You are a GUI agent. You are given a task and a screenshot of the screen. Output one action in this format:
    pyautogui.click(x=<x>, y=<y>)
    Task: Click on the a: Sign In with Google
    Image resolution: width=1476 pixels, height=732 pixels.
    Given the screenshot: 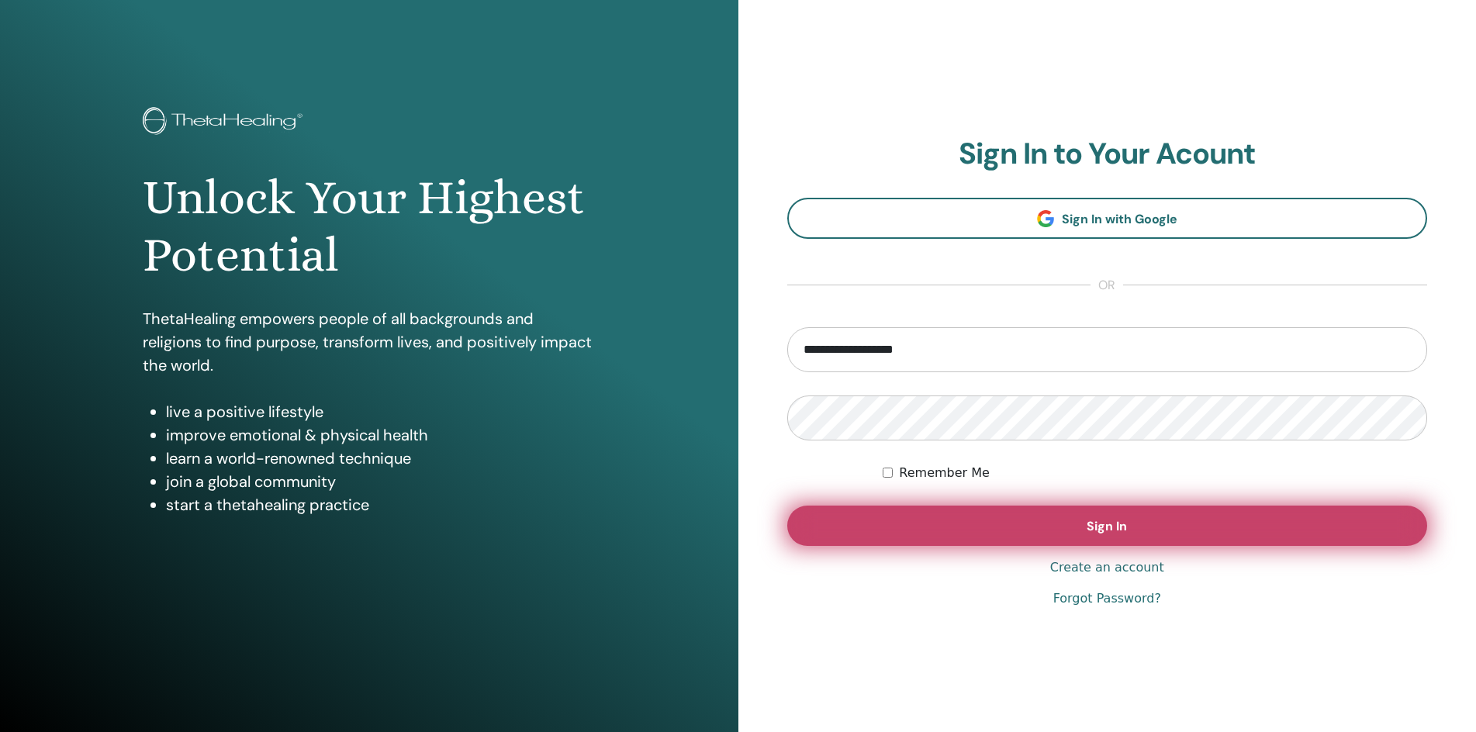 What is the action you would take?
    pyautogui.click(x=1108, y=218)
    